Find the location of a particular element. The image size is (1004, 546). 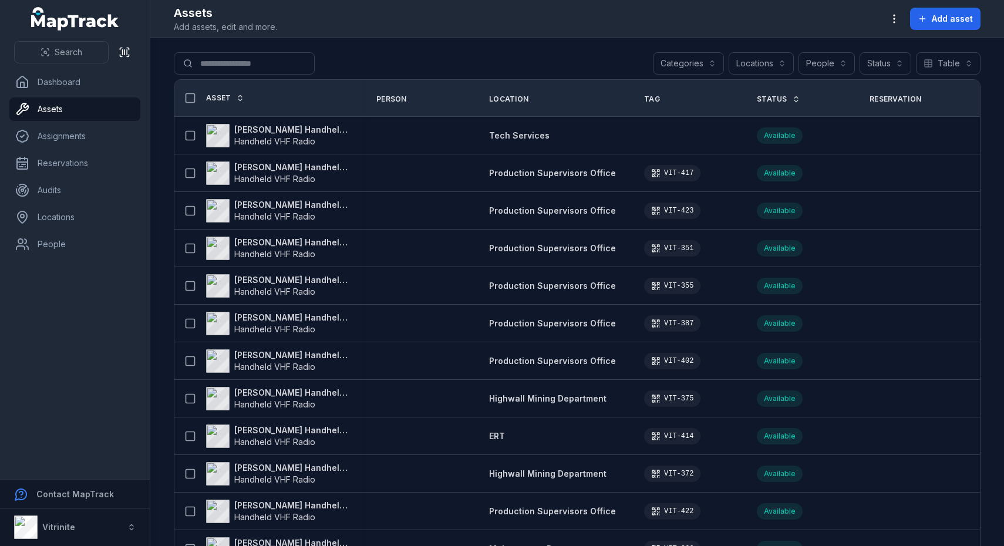

strong: Contact MapTrack is located at coordinates (75, 494).